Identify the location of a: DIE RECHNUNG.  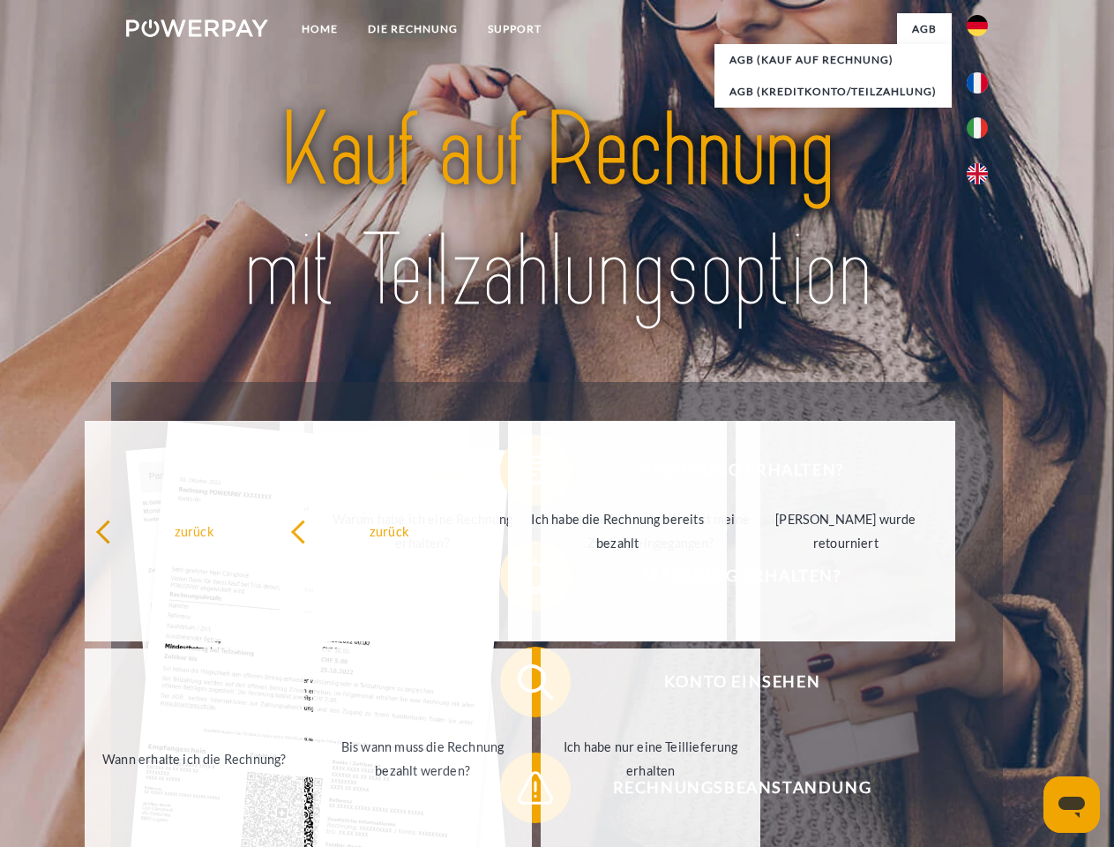
(413, 29).